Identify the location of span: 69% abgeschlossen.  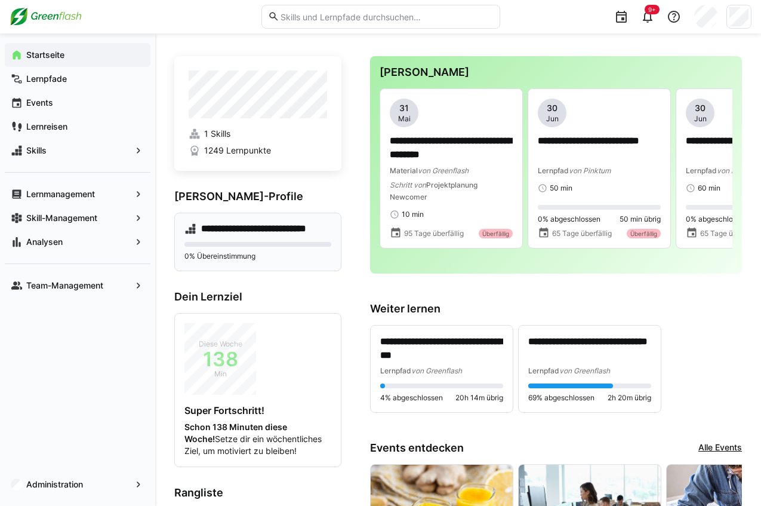
(561, 398).